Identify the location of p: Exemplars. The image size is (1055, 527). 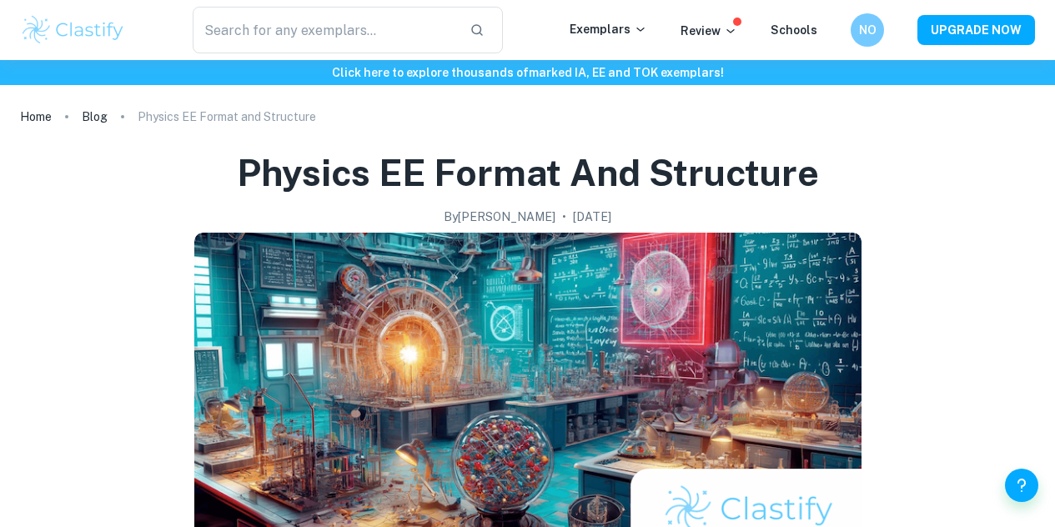
(608, 29).